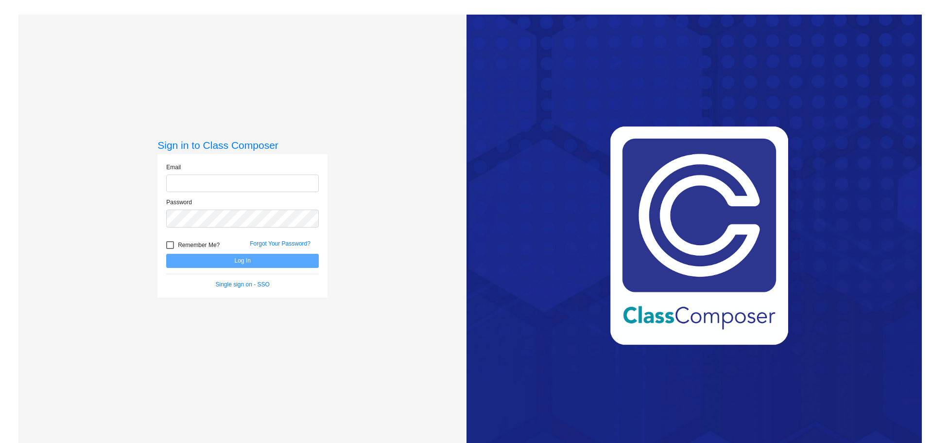 The image size is (933, 443). Describe the element at coordinates (174, 167) in the screenshot. I see `label: Email` at that location.